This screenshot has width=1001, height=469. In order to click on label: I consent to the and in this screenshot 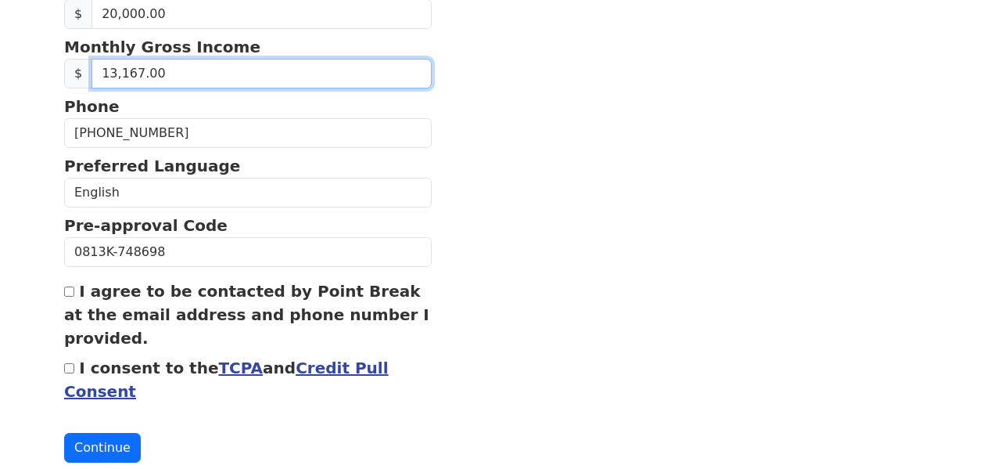, I will do `click(226, 379)`.